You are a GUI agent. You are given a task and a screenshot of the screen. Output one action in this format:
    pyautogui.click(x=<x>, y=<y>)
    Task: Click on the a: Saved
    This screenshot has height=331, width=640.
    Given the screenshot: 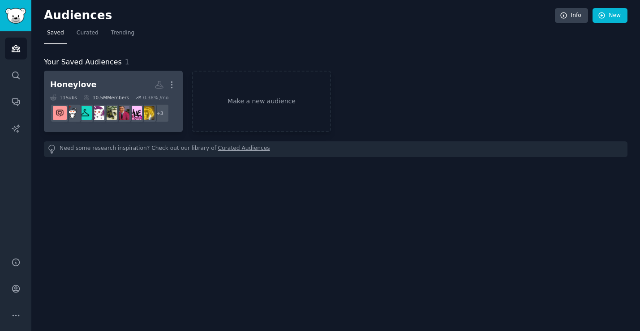 What is the action you would take?
    pyautogui.click(x=56, y=35)
    